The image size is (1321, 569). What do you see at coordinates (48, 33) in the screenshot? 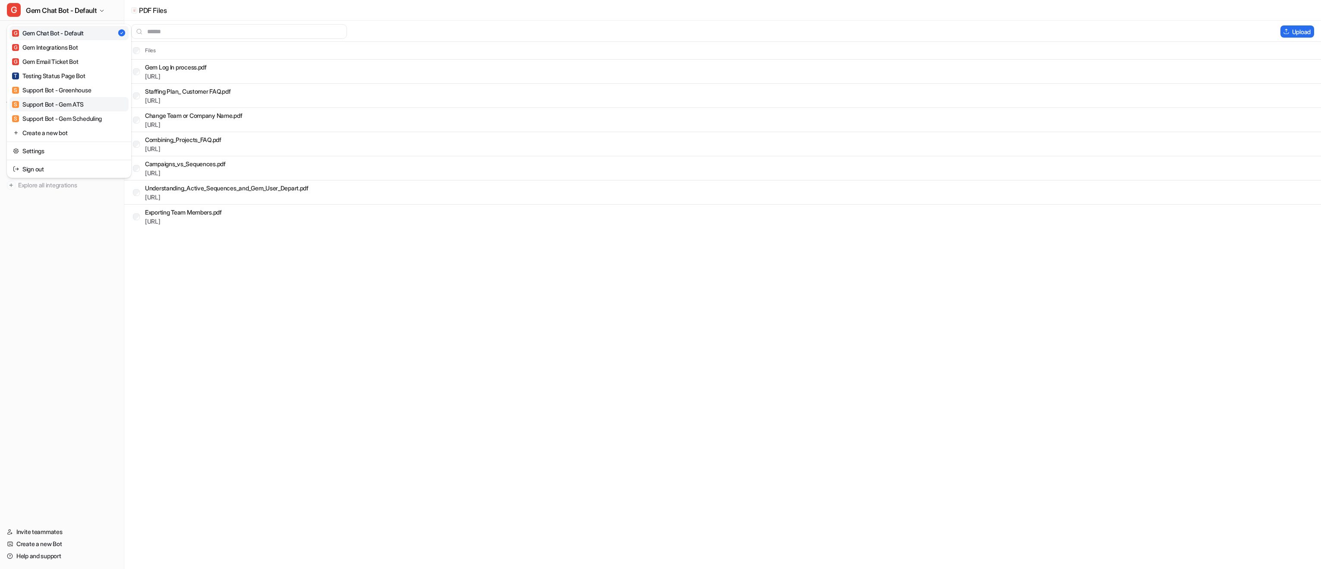
I see `div: Gem Chat Bot - Default` at bounding box center [48, 33].